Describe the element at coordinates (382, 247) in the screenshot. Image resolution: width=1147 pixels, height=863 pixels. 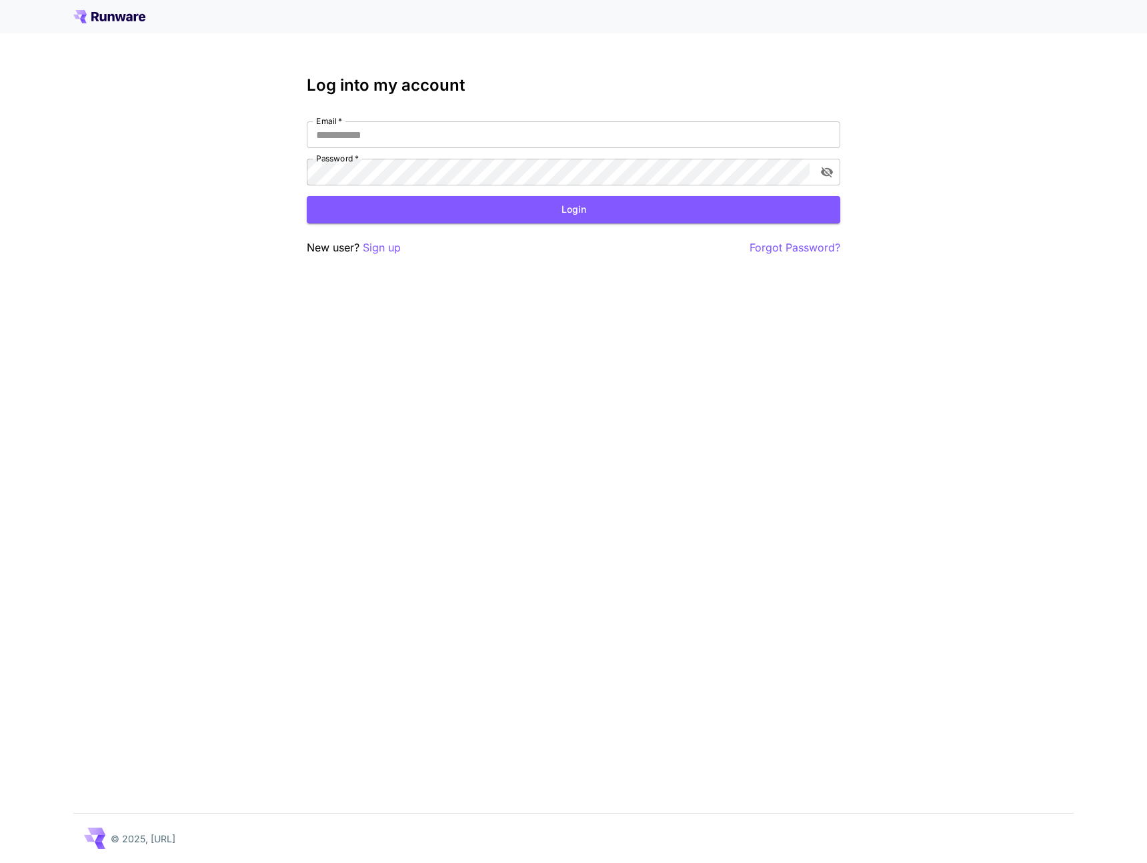
I see `button: Sign up` at that location.